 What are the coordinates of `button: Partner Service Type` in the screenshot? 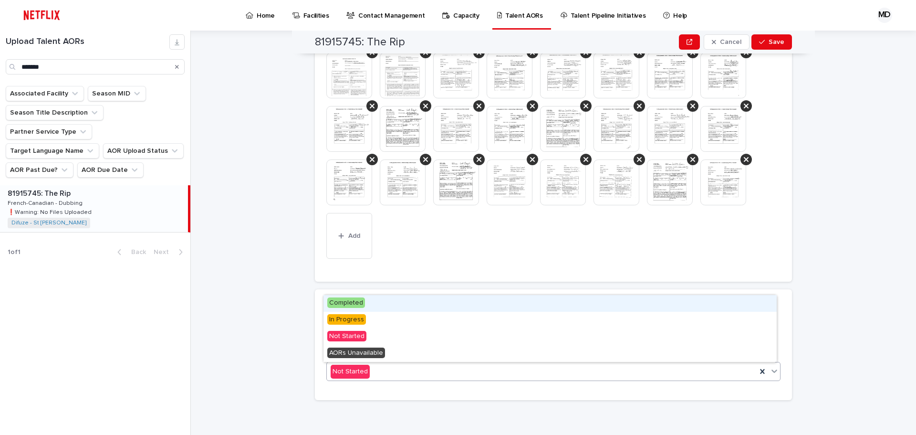 It's located at (49, 132).